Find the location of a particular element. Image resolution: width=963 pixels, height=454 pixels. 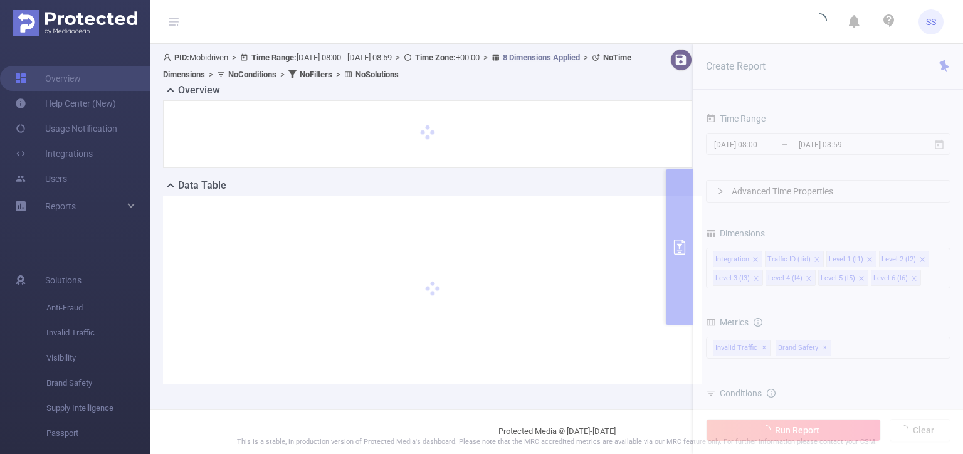

u: 8 Dimensions Applied is located at coordinates (541, 57).